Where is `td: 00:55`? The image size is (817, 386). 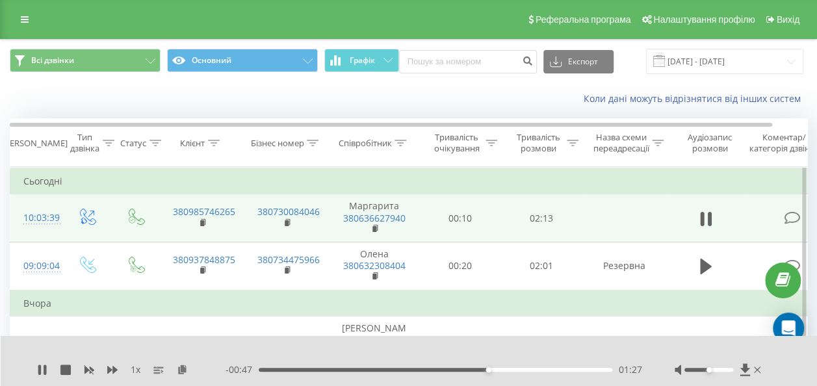 td: 00:55 is located at coordinates (542, 346).